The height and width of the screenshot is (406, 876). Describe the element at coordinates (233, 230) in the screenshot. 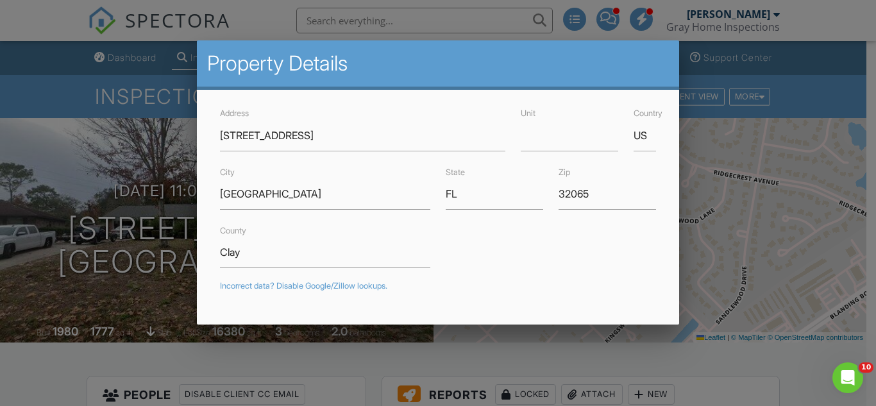

I see `label: County` at that location.